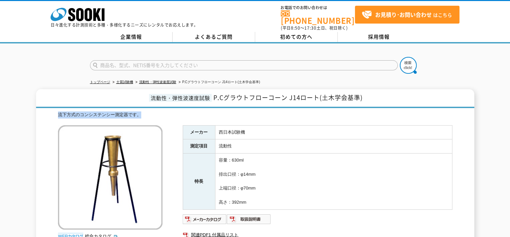 Image resolution: width=510 pixels, height=237 pixels. What do you see at coordinates (219, 82) in the screenshot?
I see `li: P.Cグラウトフローコーン J14ロート(土木学会基準)` at bounding box center [219, 82].